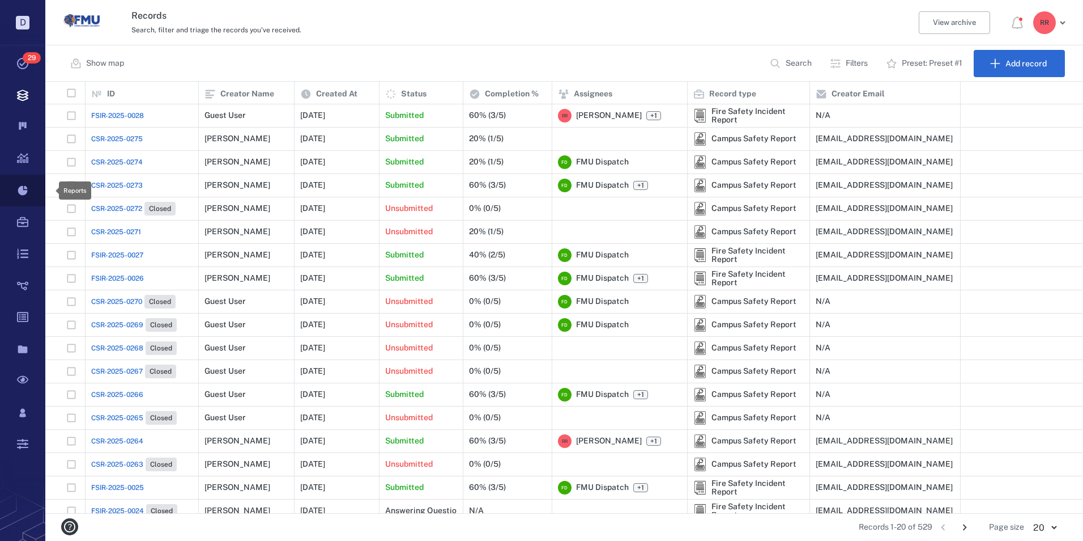  What do you see at coordinates (37, 13) in the screenshot?
I see `span: Help` at bounding box center [37, 13].